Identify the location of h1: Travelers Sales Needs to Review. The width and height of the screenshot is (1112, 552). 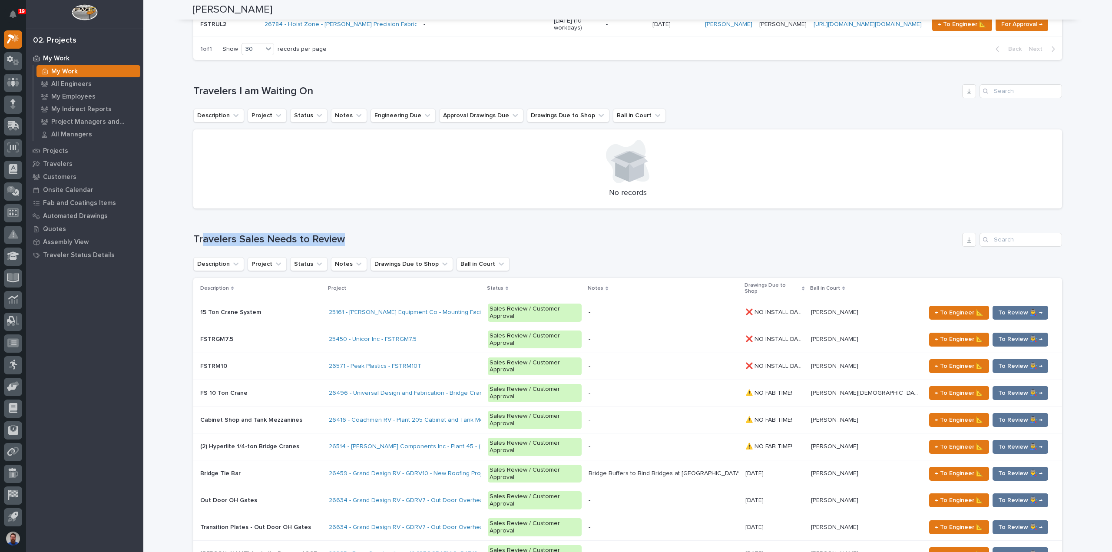
(576, 239).